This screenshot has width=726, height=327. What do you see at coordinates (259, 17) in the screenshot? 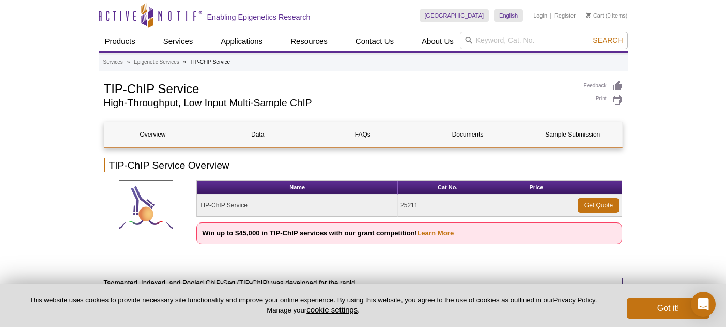
I see `h2: Enabling Epigenetics Research` at bounding box center [259, 17].